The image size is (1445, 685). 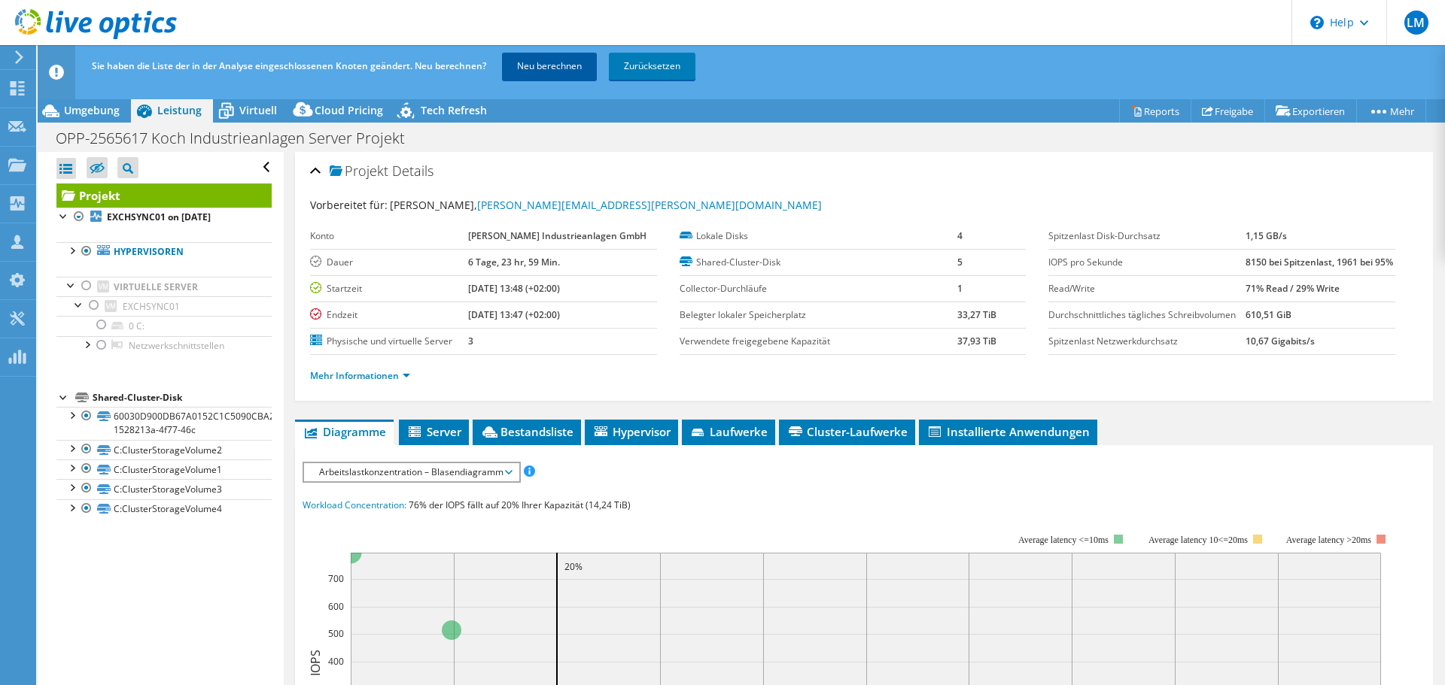 I want to click on a: EXCHSYNC01, so click(x=164, y=306).